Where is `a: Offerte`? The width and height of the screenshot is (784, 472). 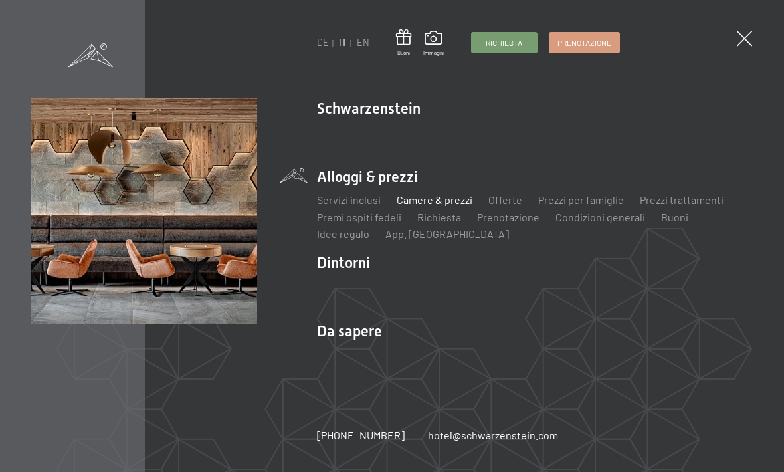 a: Offerte is located at coordinates (505, 199).